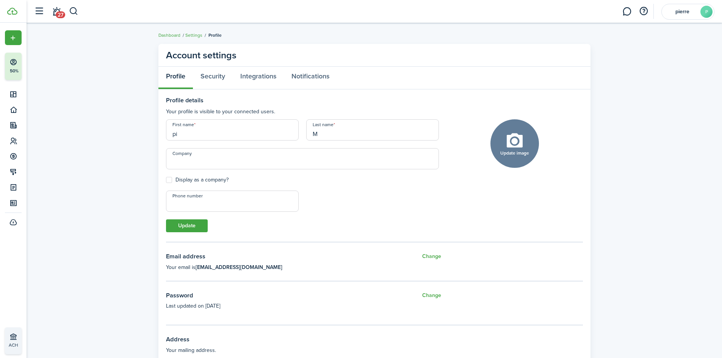  What do you see at coordinates (14, 71) in the screenshot?
I see `p: 50%` at bounding box center [14, 71].